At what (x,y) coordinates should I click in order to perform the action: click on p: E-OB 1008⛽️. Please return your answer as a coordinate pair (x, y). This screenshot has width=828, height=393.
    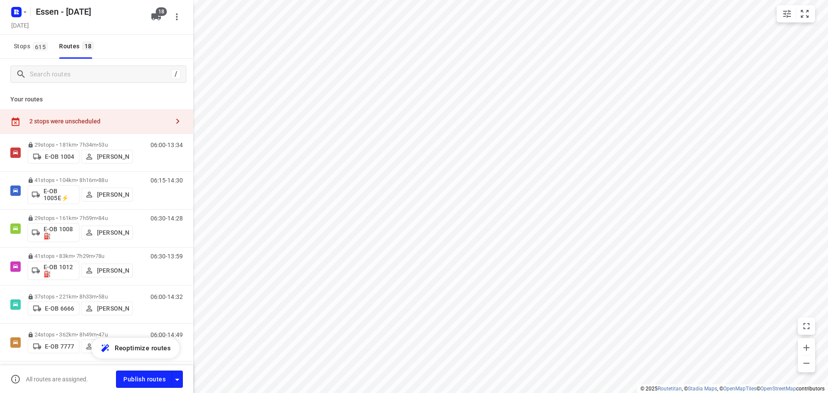
    Looking at the image, I should click on (59, 232).